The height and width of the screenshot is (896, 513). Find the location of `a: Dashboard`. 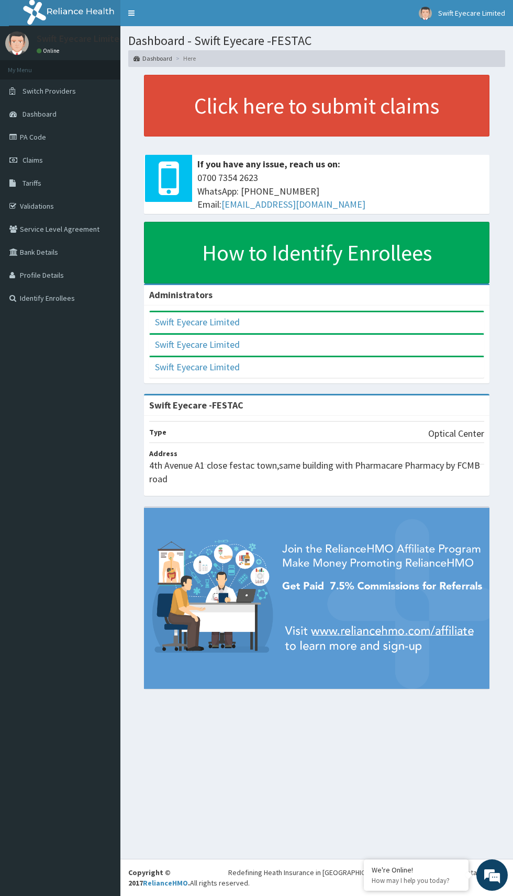

a: Dashboard is located at coordinates (153, 58).